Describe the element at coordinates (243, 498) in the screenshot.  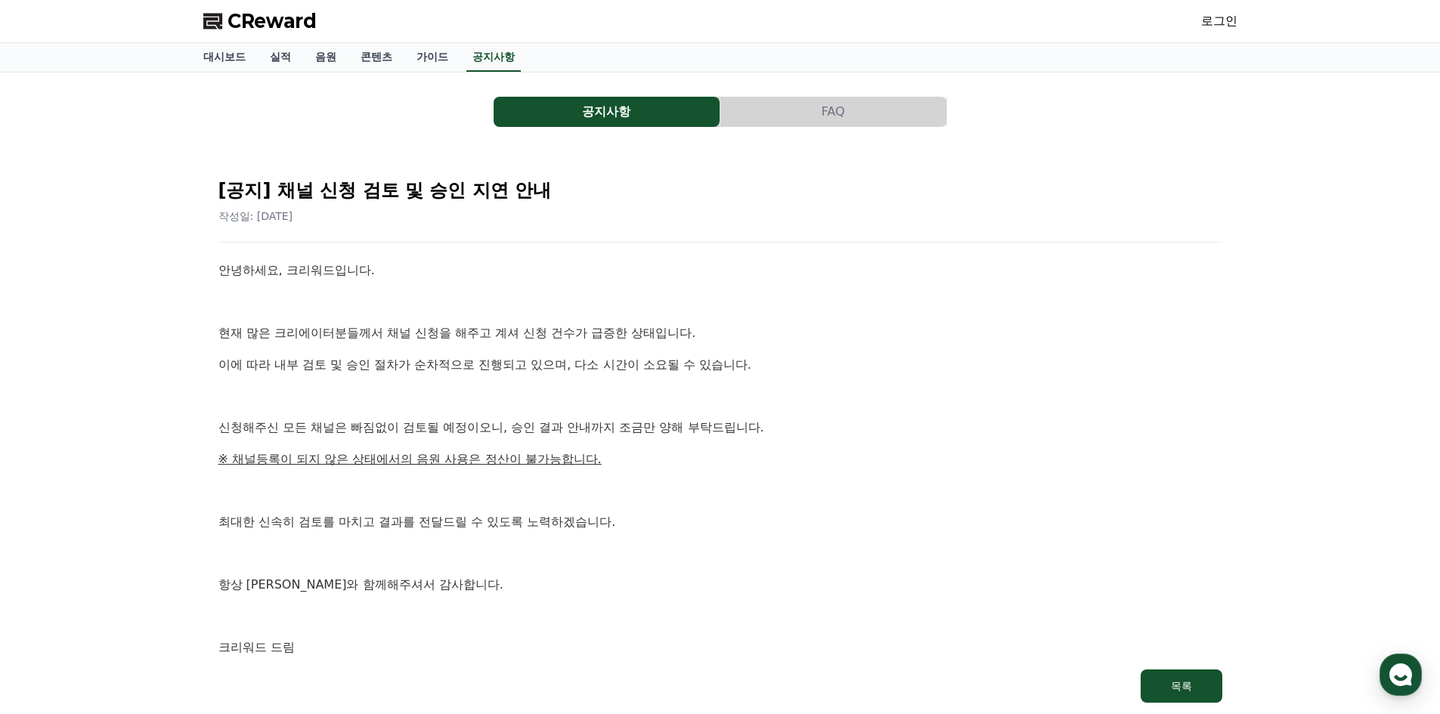
I see `a: 설정` at that location.